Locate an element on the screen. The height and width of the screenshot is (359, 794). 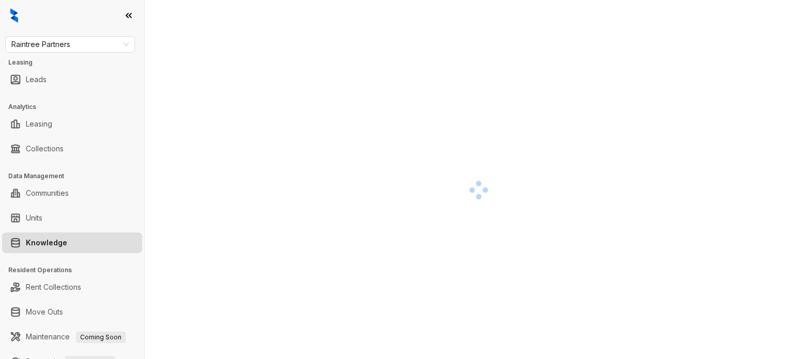
li: Units is located at coordinates (72, 218).